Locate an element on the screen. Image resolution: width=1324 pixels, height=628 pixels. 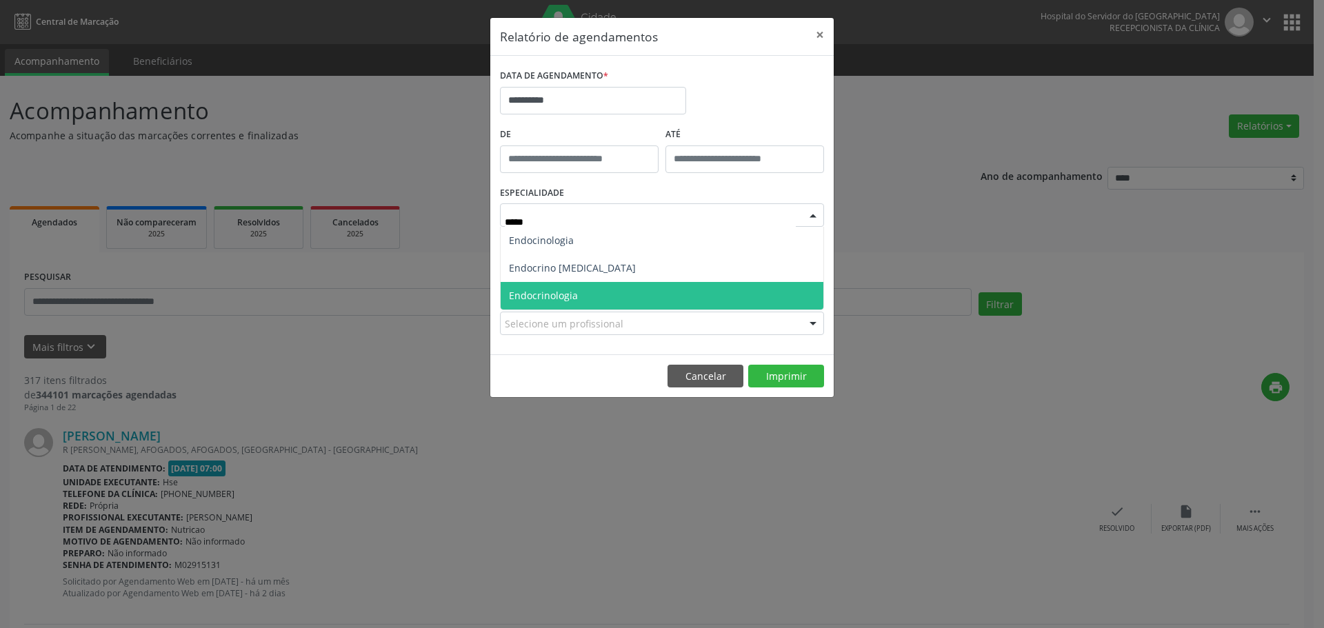
span: Endocrinologia is located at coordinates (543, 295).